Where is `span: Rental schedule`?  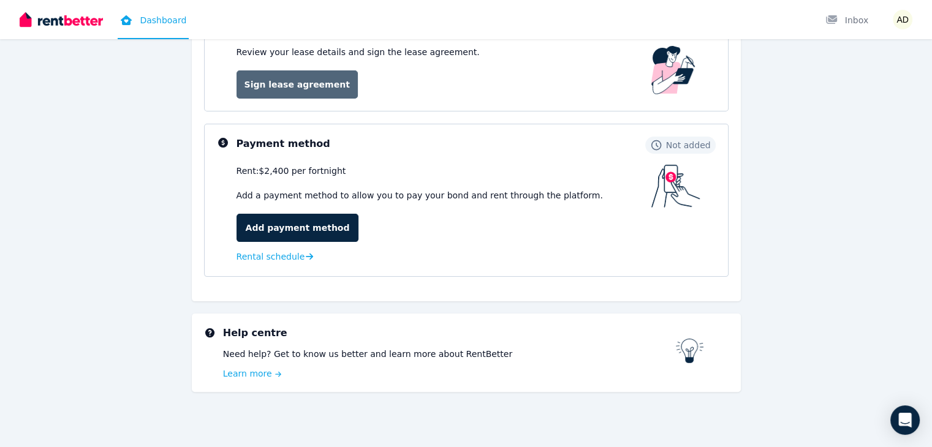
span: Rental schedule is located at coordinates (271, 257).